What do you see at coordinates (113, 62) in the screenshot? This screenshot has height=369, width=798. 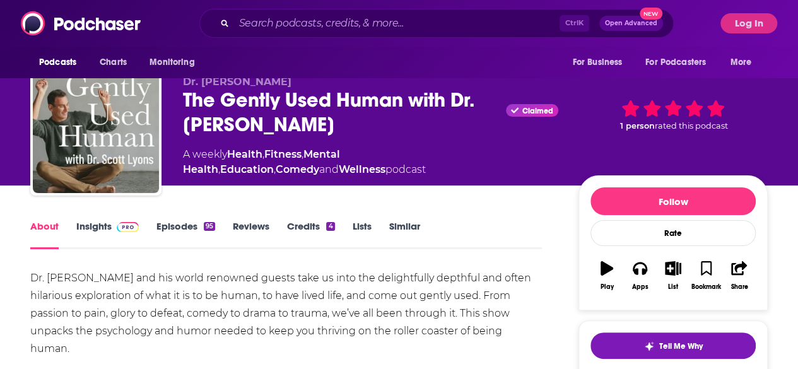 I see `span: Charts` at bounding box center [113, 62].